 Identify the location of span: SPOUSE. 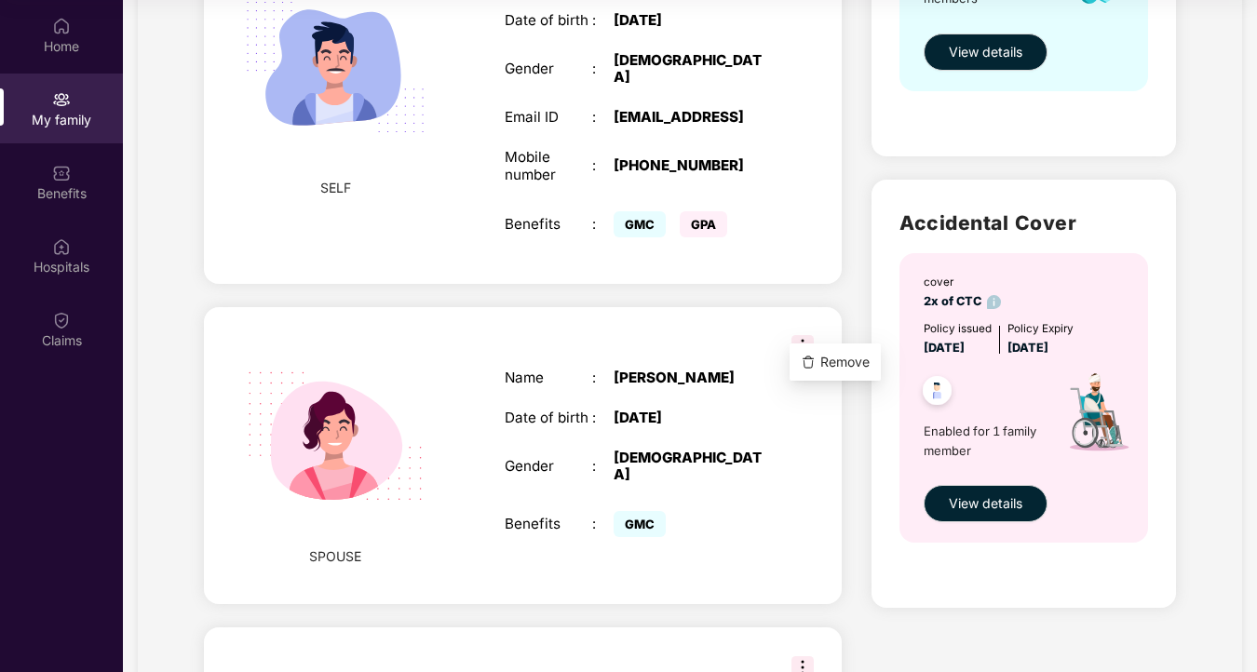
(335, 557).